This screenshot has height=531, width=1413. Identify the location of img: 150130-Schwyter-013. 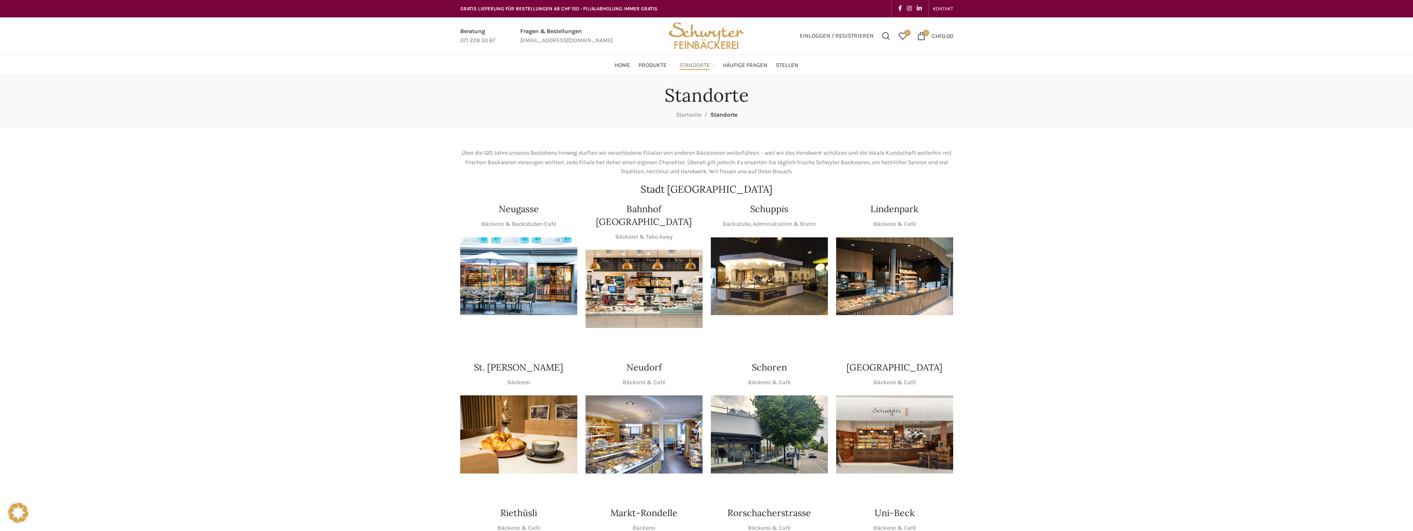
(769, 276).